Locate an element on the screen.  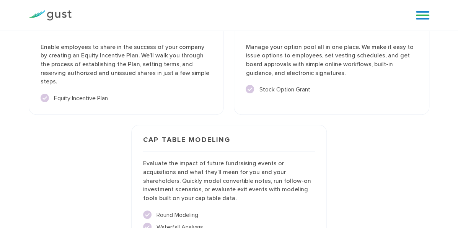
p: Manage your option pool all in one place. We make it easy to issue options to employees, set vest... is located at coordinates (331, 60).